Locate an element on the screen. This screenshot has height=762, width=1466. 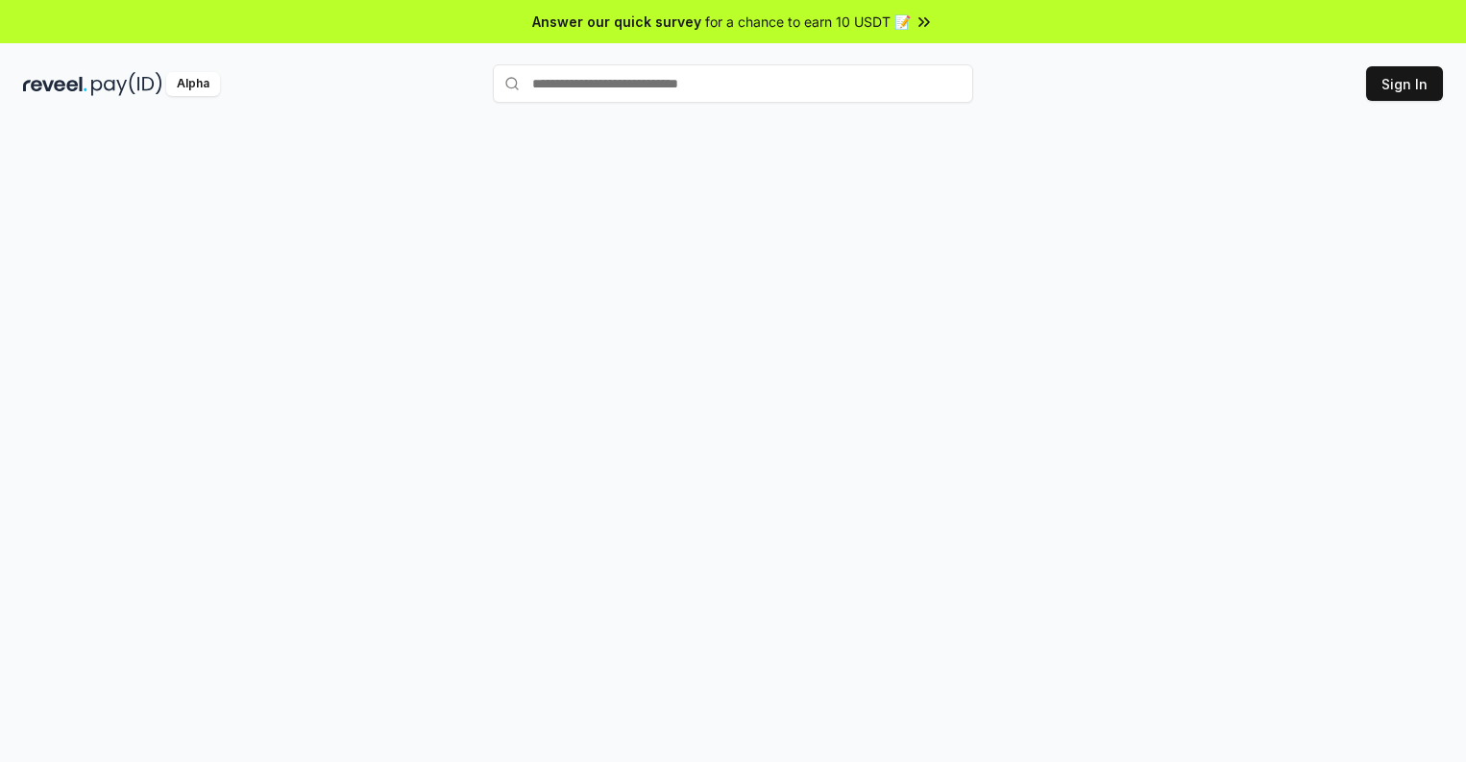
div: Alpha is located at coordinates (193, 84).